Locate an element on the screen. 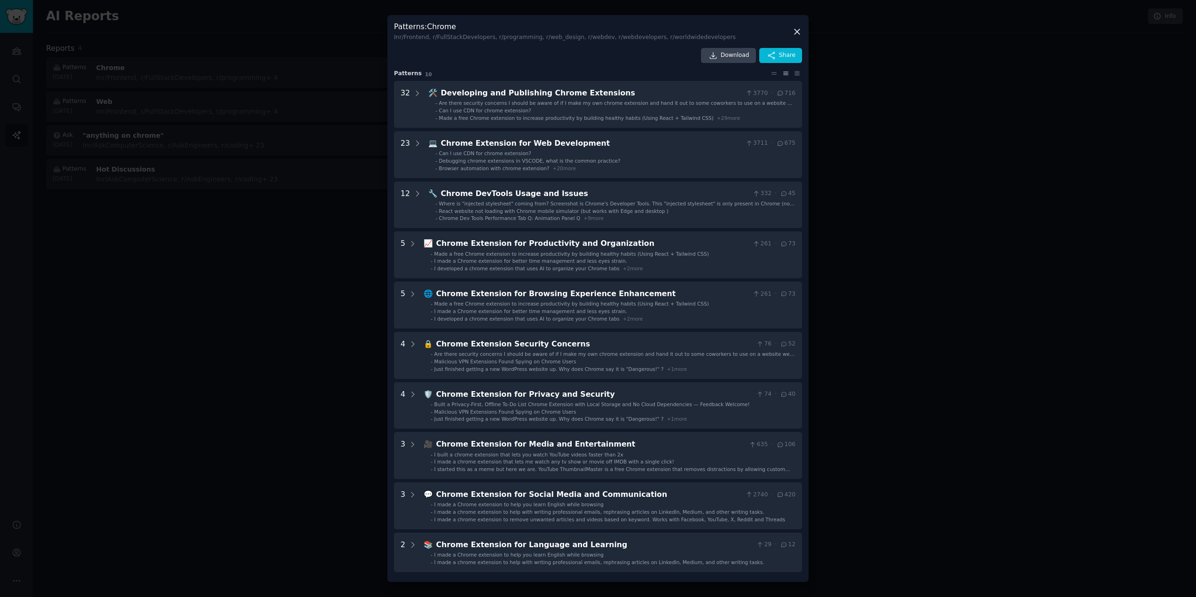  span: I made a Chrome extension to help you learn English while browsing is located at coordinates (519, 505).